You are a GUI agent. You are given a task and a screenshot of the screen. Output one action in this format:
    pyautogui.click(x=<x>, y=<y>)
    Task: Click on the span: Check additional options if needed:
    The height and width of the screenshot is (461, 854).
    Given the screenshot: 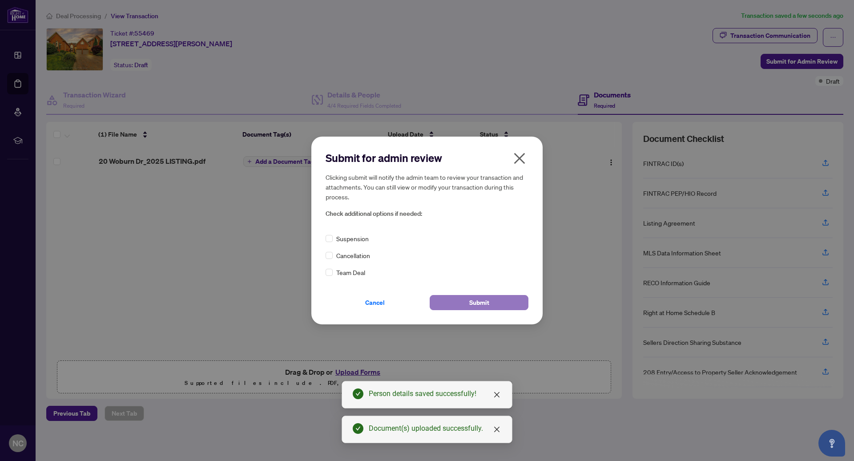 What is the action you would take?
    pyautogui.click(x=427, y=213)
    